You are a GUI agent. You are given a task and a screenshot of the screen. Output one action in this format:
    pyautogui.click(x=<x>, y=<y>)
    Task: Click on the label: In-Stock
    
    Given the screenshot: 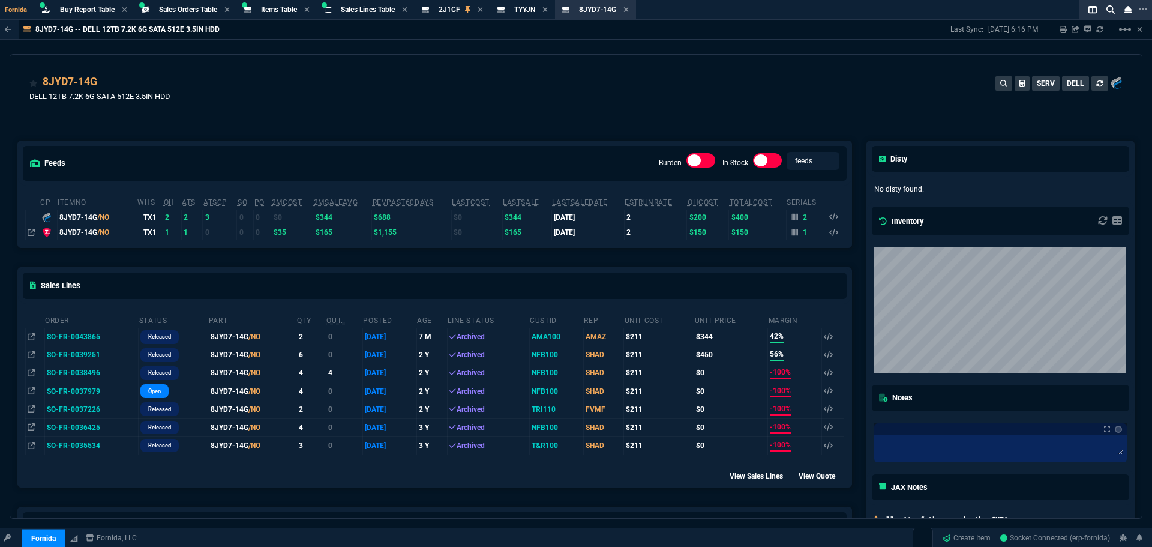 What is the action you would take?
    pyautogui.click(x=735, y=163)
    